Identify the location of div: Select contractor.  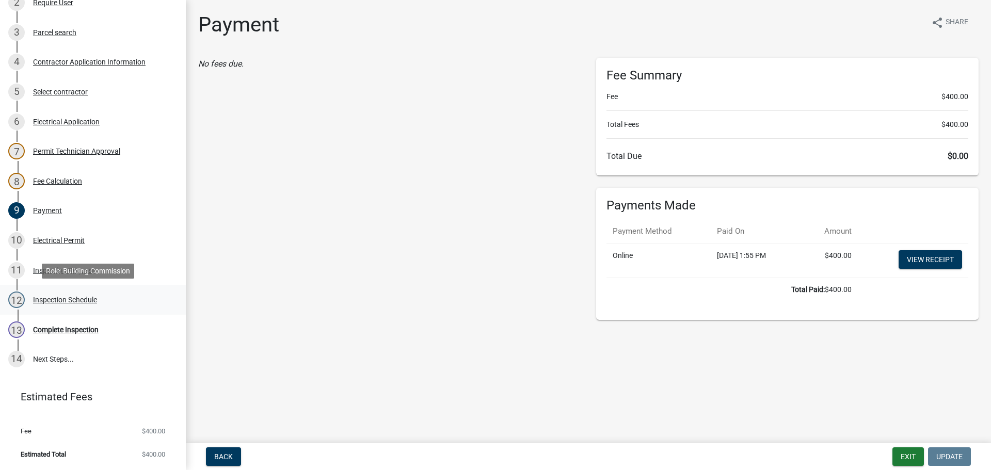
(60, 92).